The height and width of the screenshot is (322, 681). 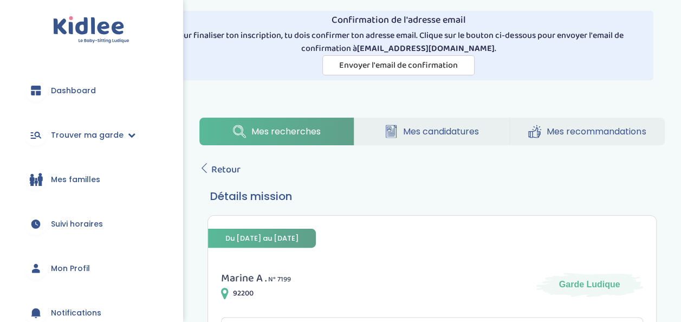 What do you see at coordinates (70, 268) in the screenshot?
I see `span: Mon Profil` at bounding box center [70, 268].